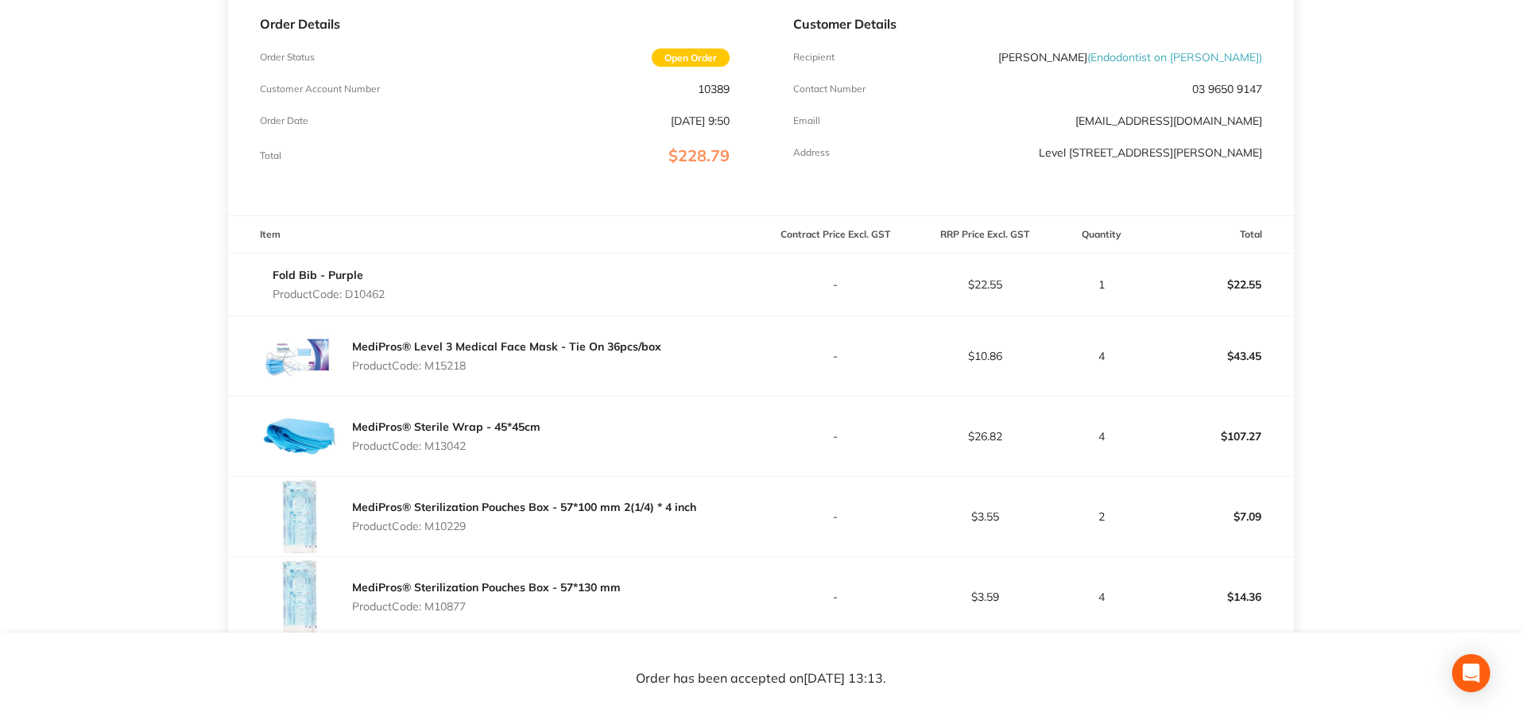 The height and width of the screenshot is (724, 1522). Describe the element at coordinates (486, 606) in the screenshot. I see `p: Product Code: M10877` at that location.